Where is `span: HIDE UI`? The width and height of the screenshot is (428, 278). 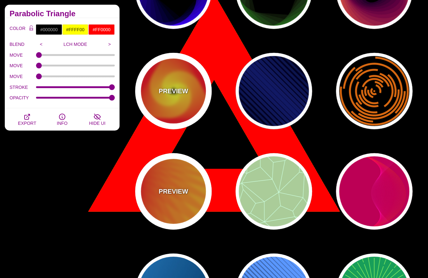
span: HIDE UI is located at coordinates (97, 123).